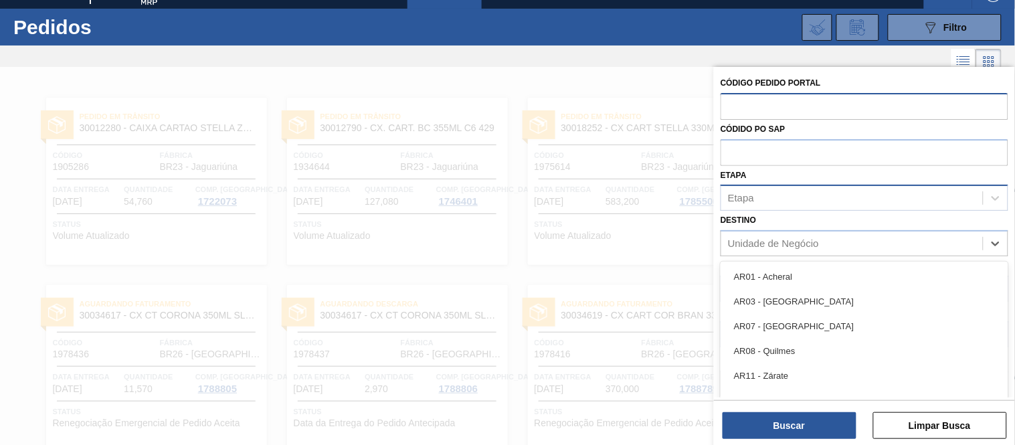 This screenshot has height=445, width=1015. What do you see at coordinates (864, 375) in the screenshot?
I see `div: AR11 - Zárate` at bounding box center [864, 375].